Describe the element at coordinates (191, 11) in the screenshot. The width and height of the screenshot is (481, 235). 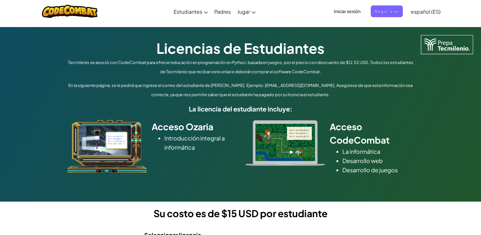
I see `a: Estudiantes` at that location.